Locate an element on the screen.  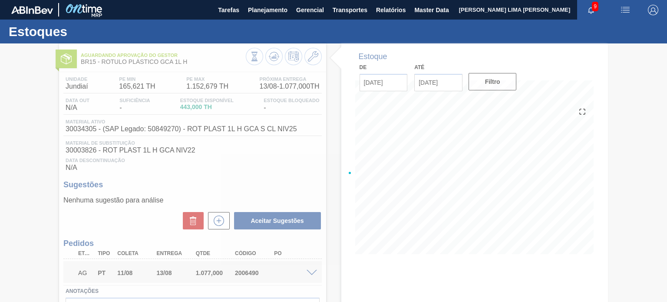
span: Planejamento is located at coordinates (267, 10).